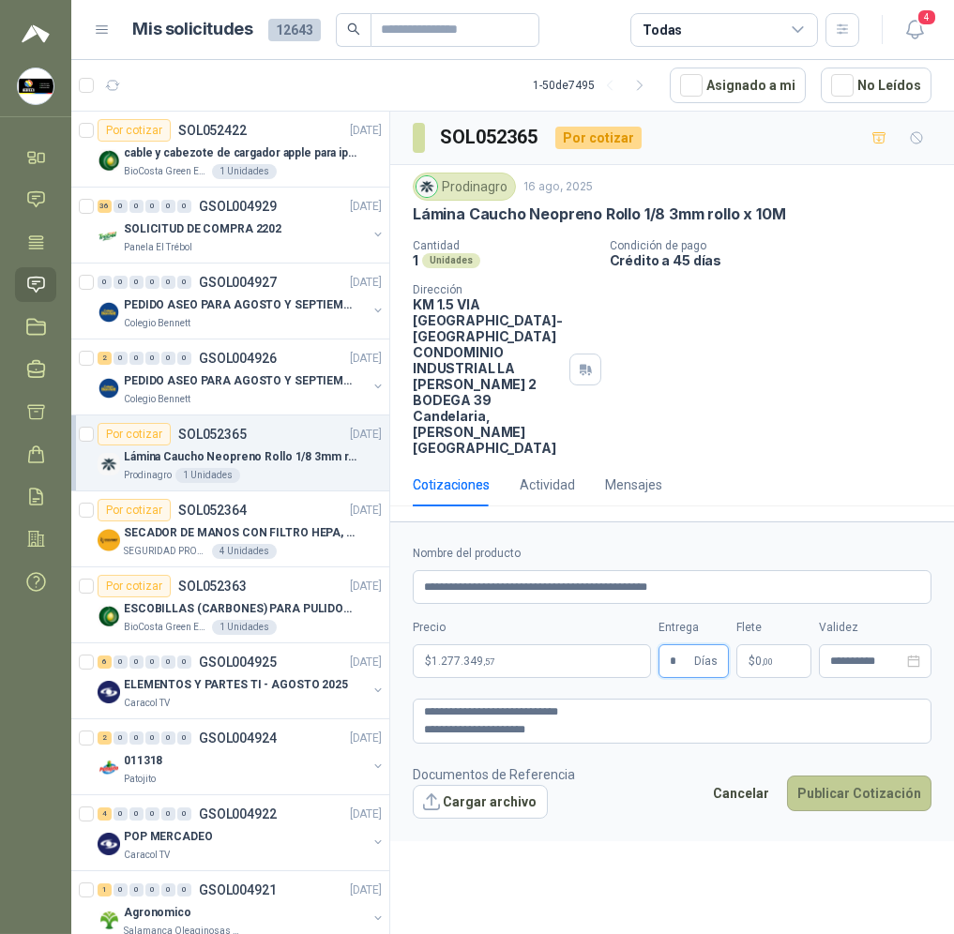  I want to click on p: Panela El Trébol, so click(158, 248).